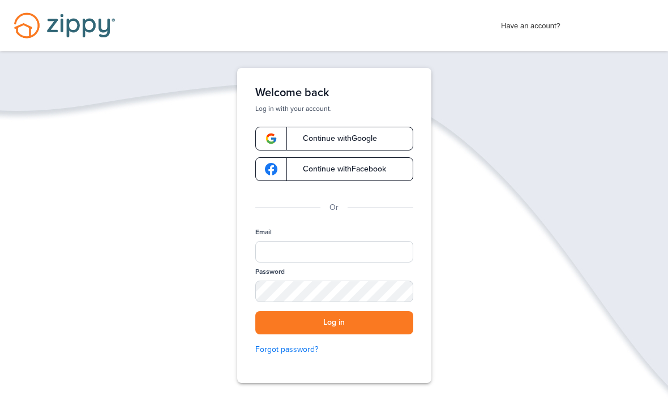 The height and width of the screenshot is (400, 668). Describe the element at coordinates (263, 232) in the screenshot. I see `label: Email` at that location.